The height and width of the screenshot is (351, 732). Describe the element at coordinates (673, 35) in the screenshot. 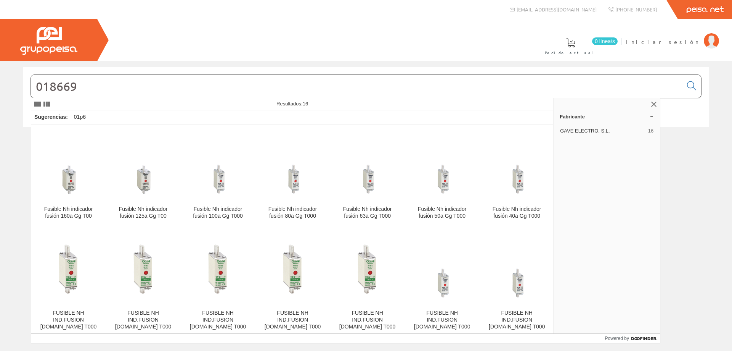

I see `a: Iniciar sesión` at that location.